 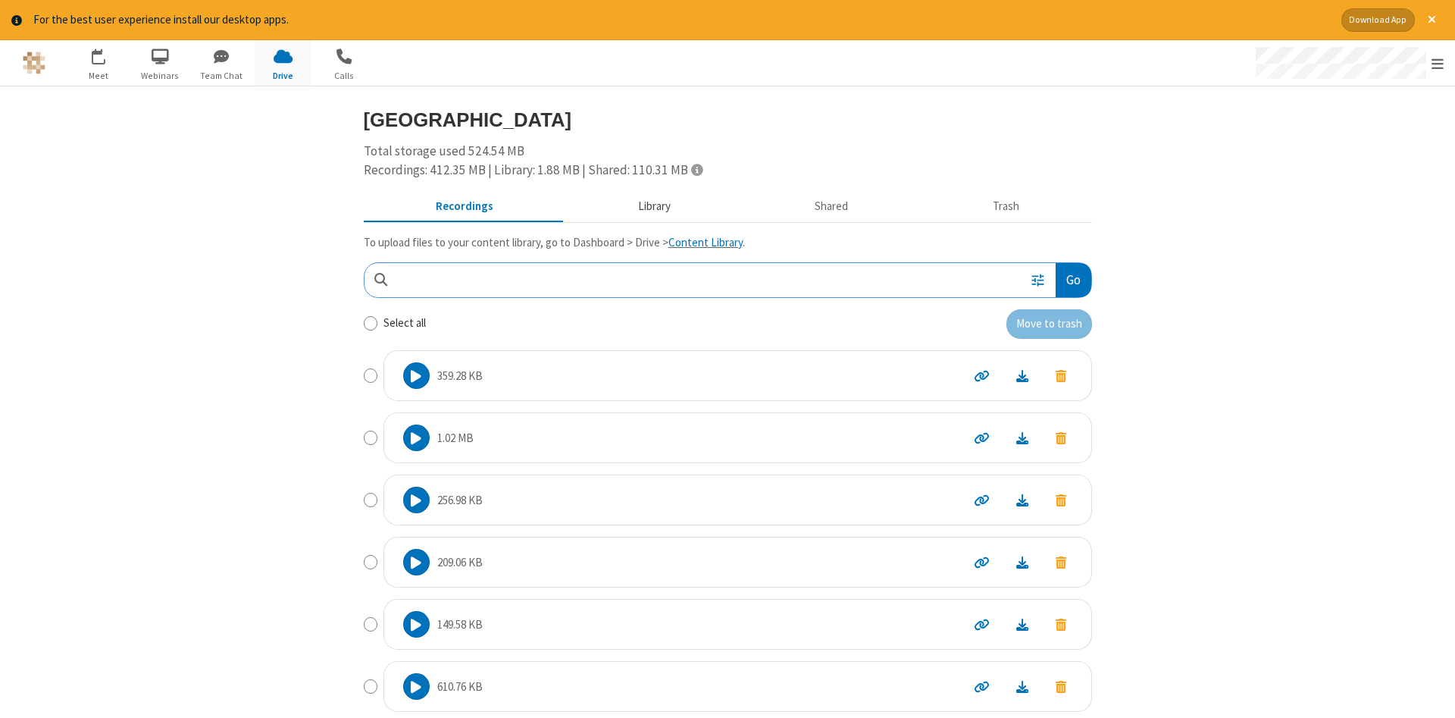 I want to click on a: Content Library, so click(x=706, y=242).